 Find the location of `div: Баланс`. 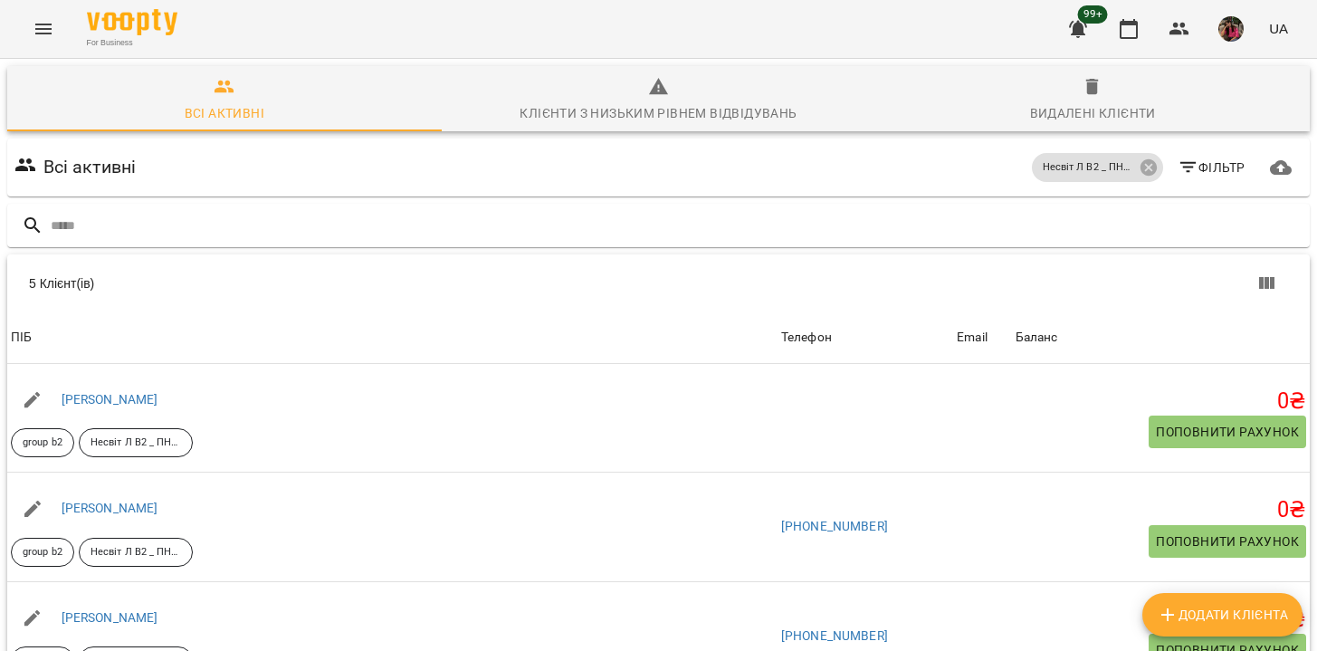

div: Баланс is located at coordinates (1036, 338).